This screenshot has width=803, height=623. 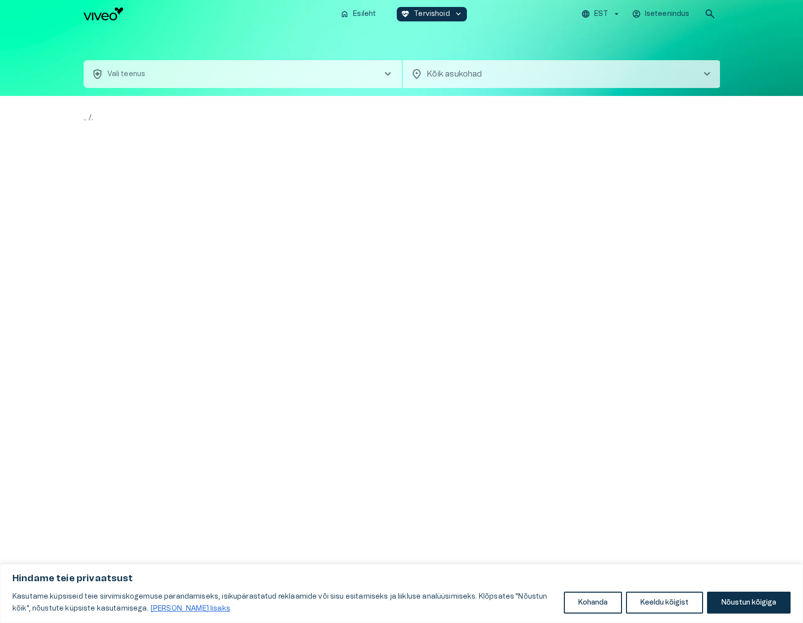 What do you see at coordinates (405, 14) in the screenshot?
I see `span: ecg_heart` at bounding box center [405, 14].